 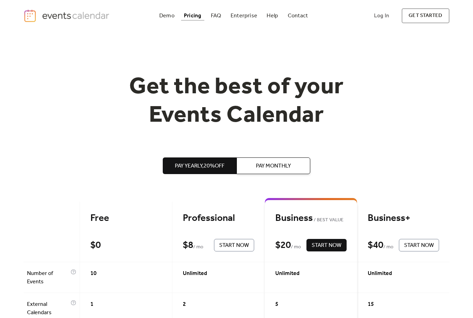 What do you see at coordinates (167, 16) in the screenshot?
I see `div: Demo` at bounding box center [167, 16].